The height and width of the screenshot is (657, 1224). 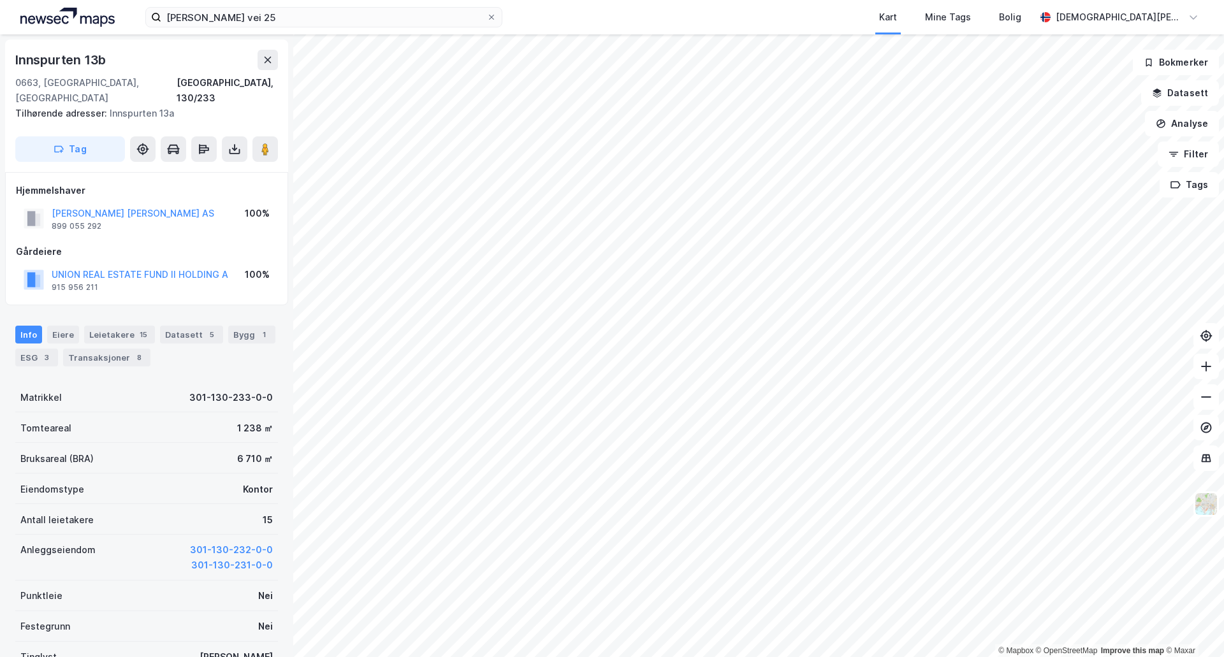 I want to click on div: Anleggseiendom, so click(x=58, y=550).